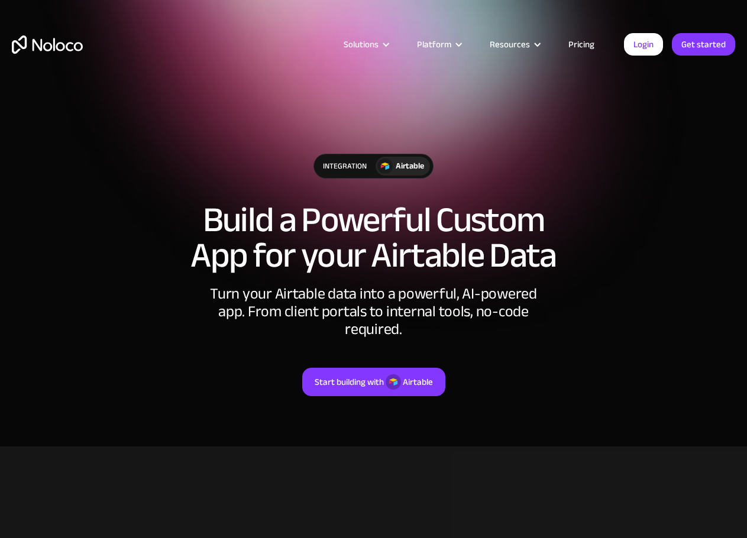 The width and height of the screenshot is (747, 538). What do you see at coordinates (373, 238) in the screenshot?
I see `h1: Build a Powerful Custom App for your Airtable Data` at bounding box center [373, 238].